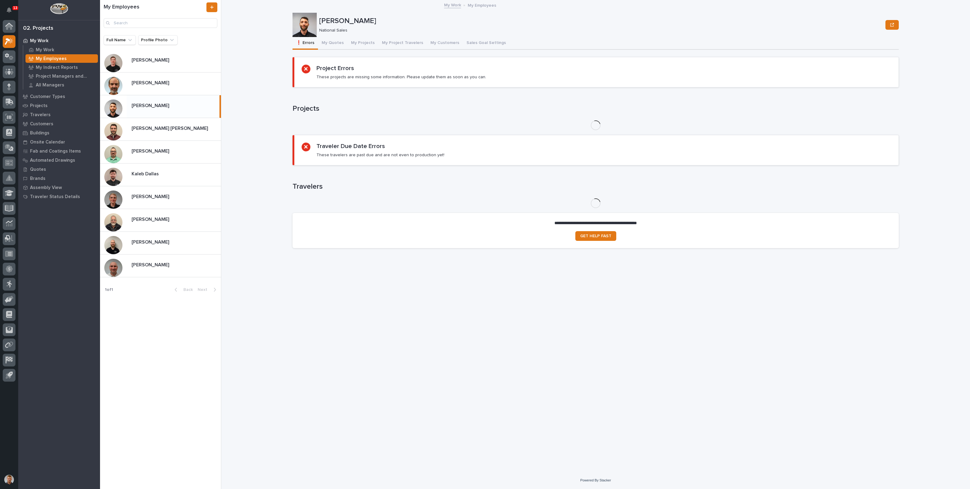 The image size is (970, 489). What do you see at coordinates (305, 43) in the screenshot?
I see `button: ❗ Errors` at bounding box center [305, 43].